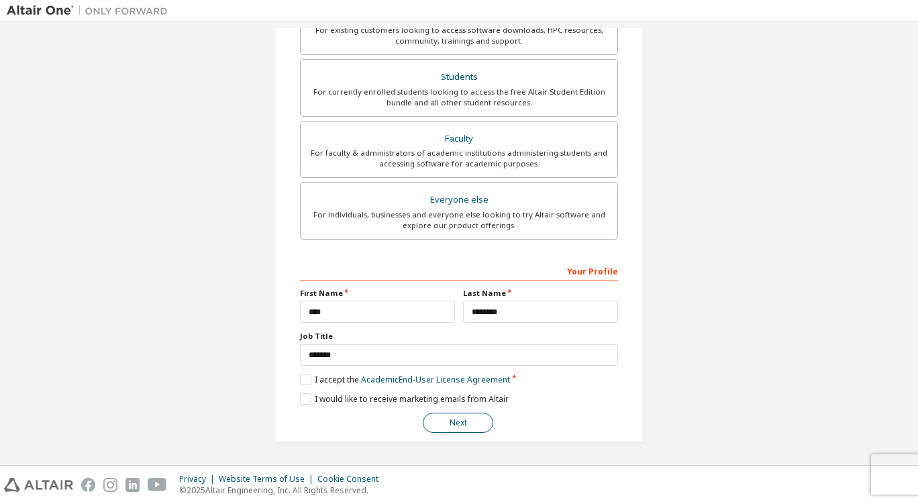 Image resolution: width=918 pixels, height=504 pixels. What do you see at coordinates (405, 379) in the screenshot?
I see `label: I accept the` at bounding box center [405, 379].